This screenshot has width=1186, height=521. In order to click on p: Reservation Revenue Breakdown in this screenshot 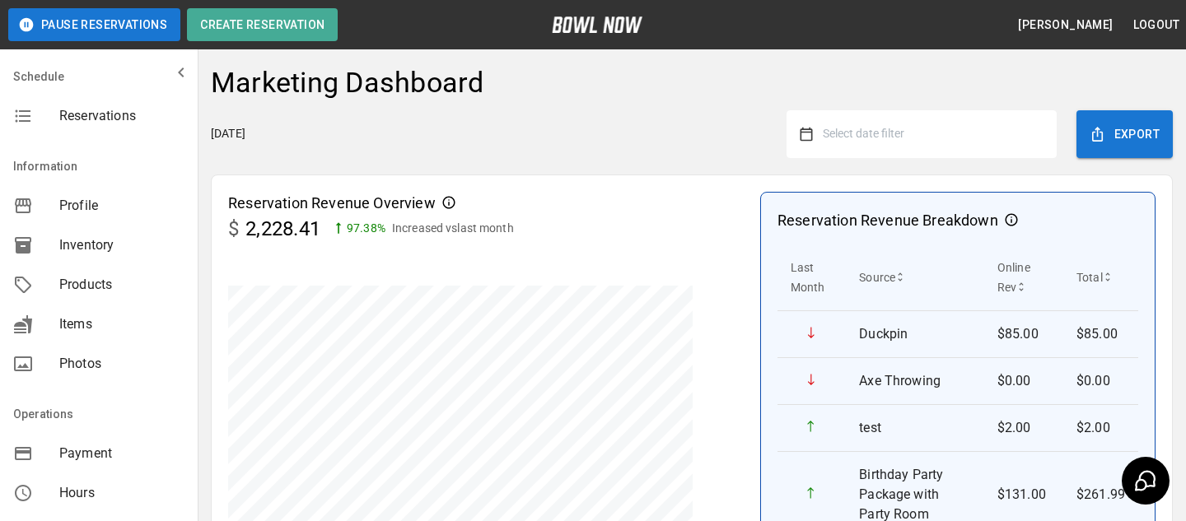, I will do `click(888, 220)`.